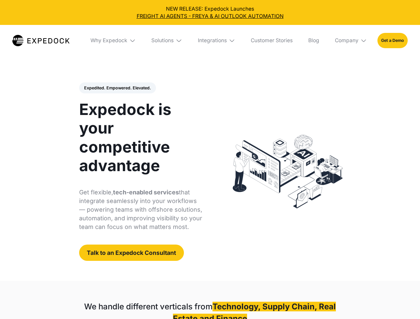 This screenshot has width=420, height=319. What do you see at coordinates (131, 253) in the screenshot?
I see `a: Talk to an Expedock Consultant` at bounding box center [131, 253].